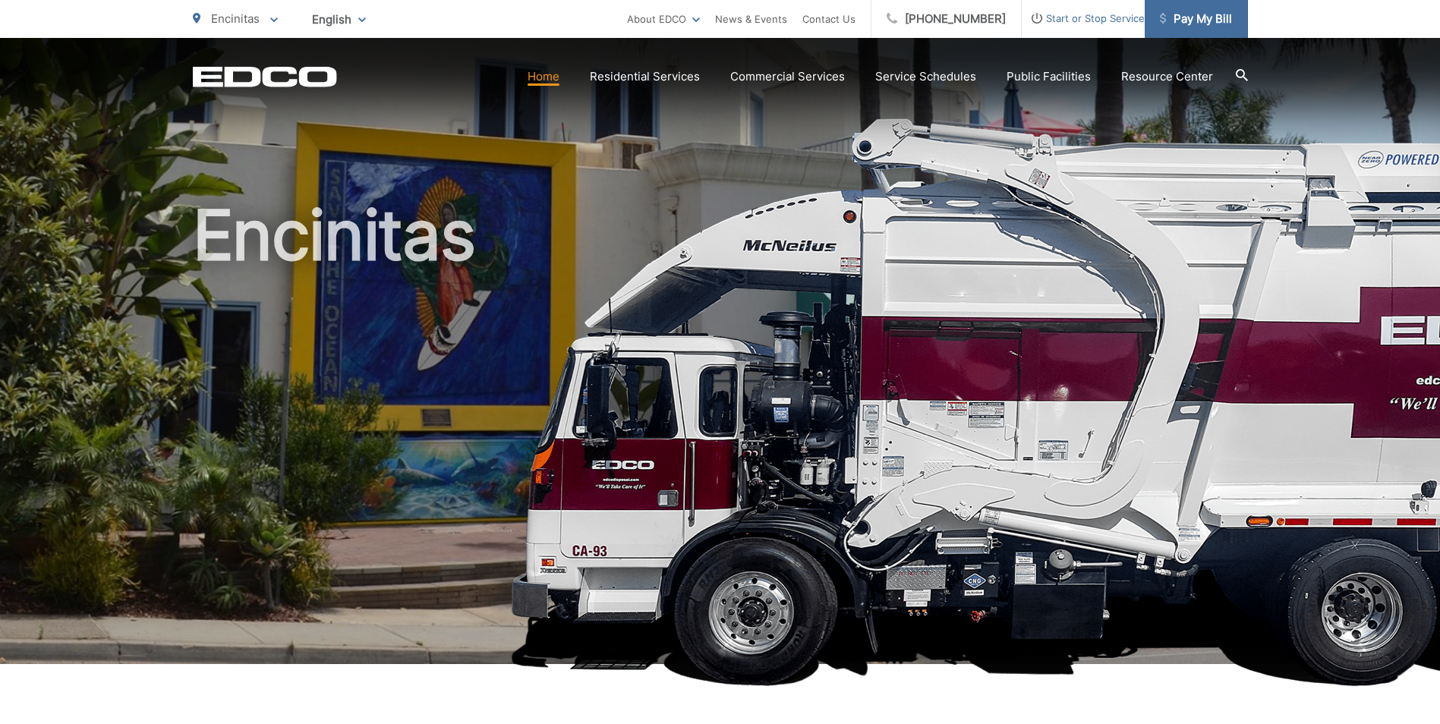 This screenshot has height=724, width=1440. Describe the element at coordinates (543, 77) in the screenshot. I see `a: Home` at that location.